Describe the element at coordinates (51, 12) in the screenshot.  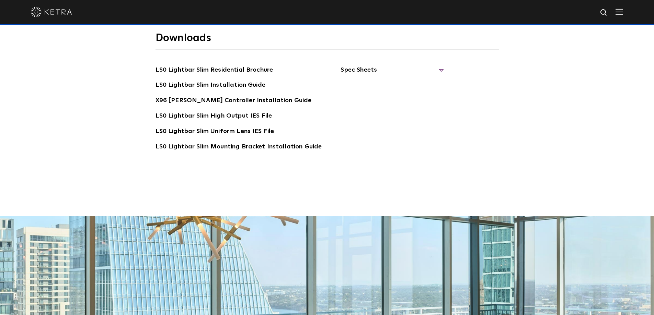
I see `img: ketra-logo-2019-white` at that location.